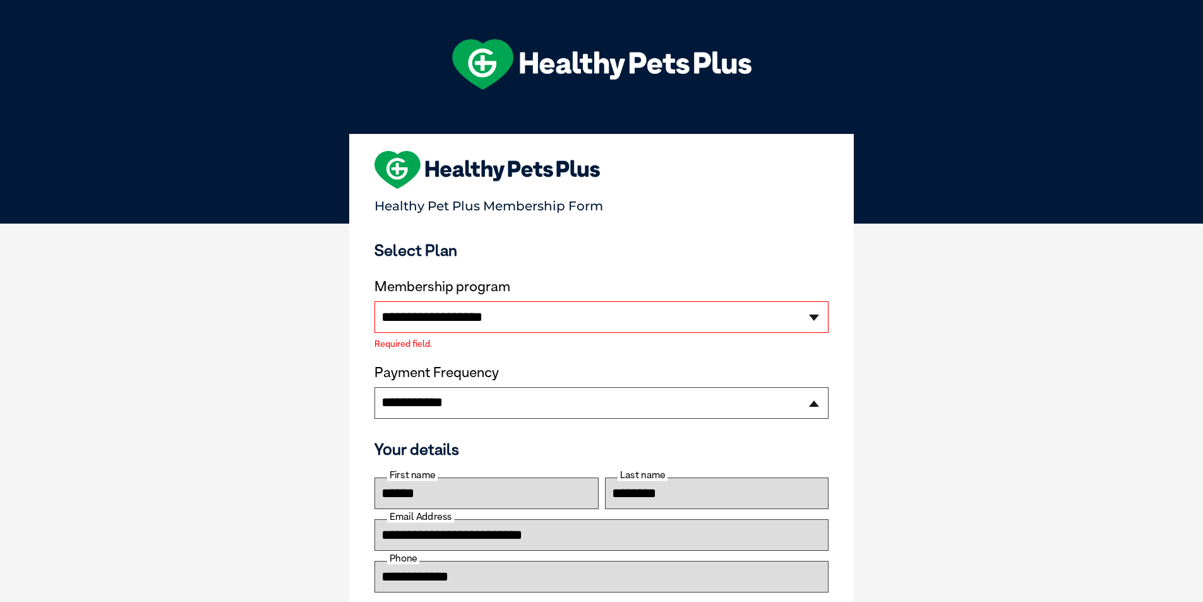  What do you see at coordinates (601, 287) in the screenshot?
I see `label: Membership program` at bounding box center [601, 287].